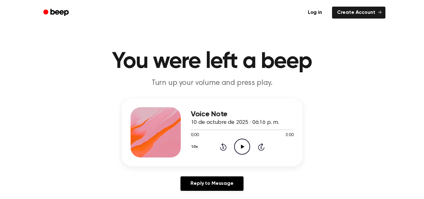 The width and height of the screenshot is (424, 199). What do you see at coordinates (290, 135) in the screenshot?
I see `span: 3:00` at bounding box center [290, 135].